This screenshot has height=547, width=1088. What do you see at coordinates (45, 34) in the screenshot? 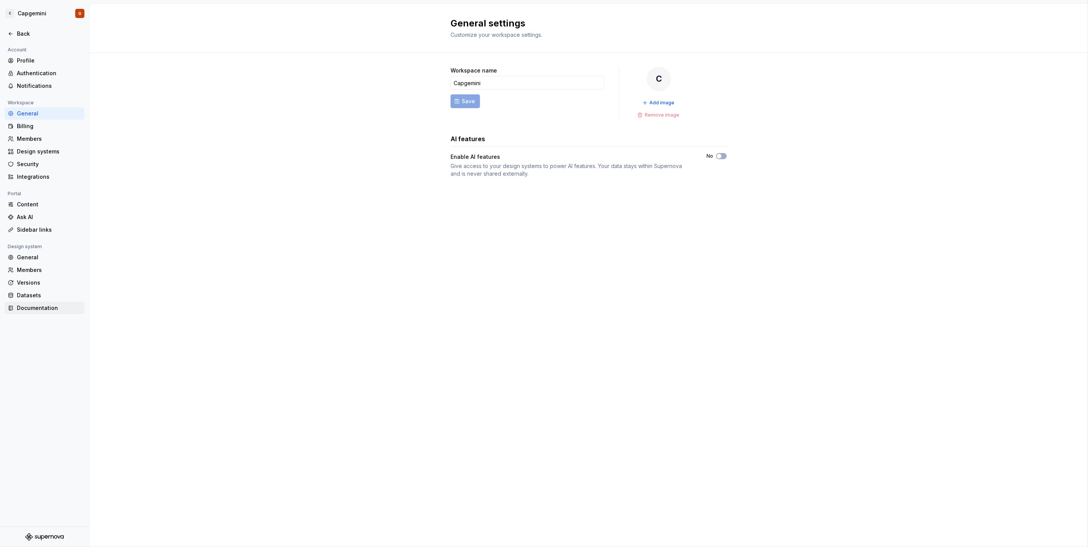
I see `a: Back` at bounding box center [45, 34].